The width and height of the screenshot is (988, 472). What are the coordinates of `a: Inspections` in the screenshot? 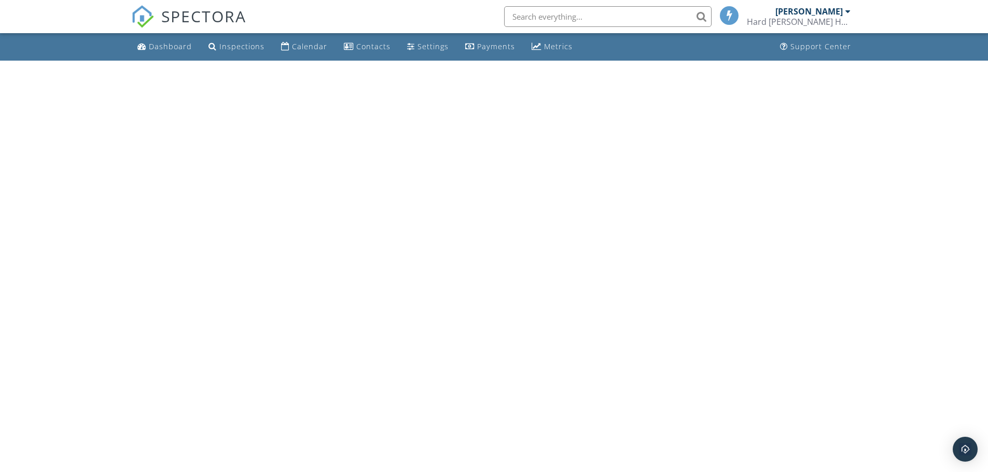 It's located at (236, 47).